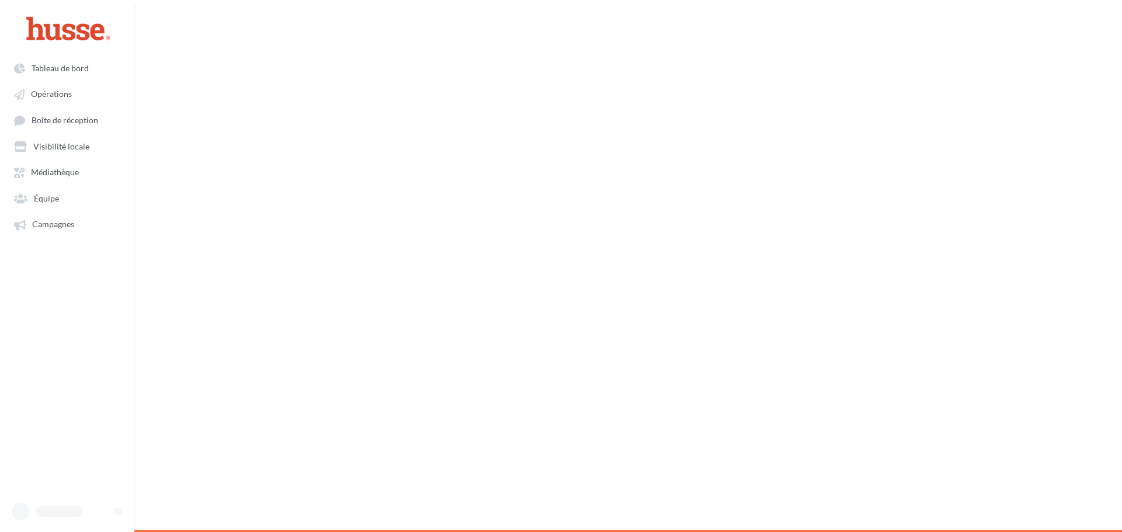 The height and width of the screenshot is (532, 1122). What do you see at coordinates (53, 224) in the screenshot?
I see `span: Campagnes` at bounding box center [53, 224].